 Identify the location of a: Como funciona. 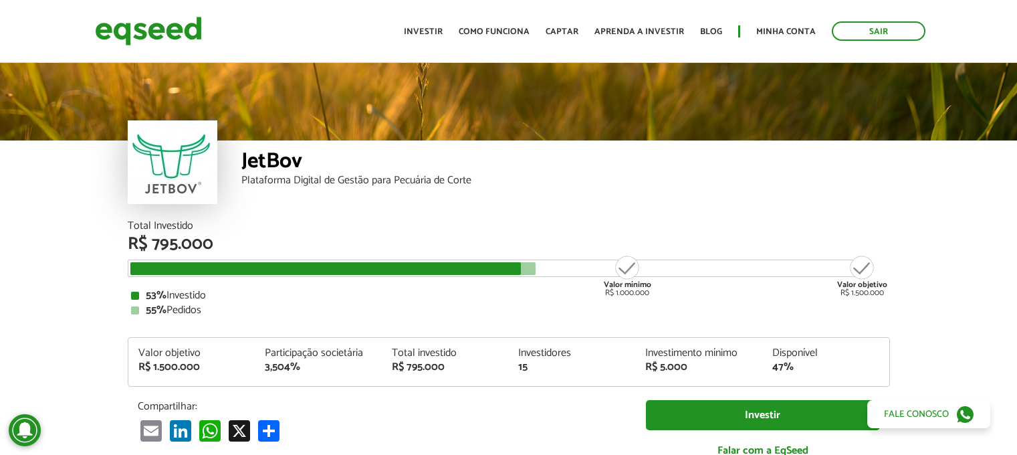
(494, 31).